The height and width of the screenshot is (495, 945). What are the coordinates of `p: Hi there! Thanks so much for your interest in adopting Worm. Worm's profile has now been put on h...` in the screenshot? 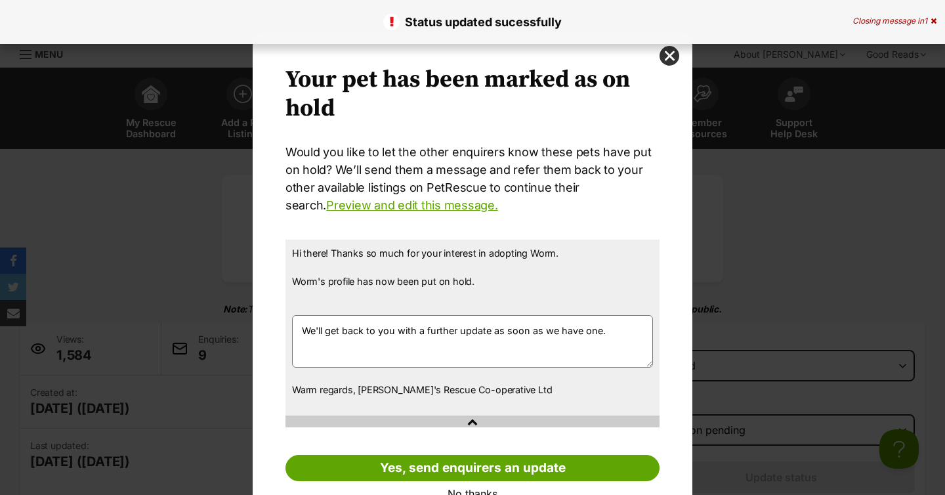 It's located at (473, 274).